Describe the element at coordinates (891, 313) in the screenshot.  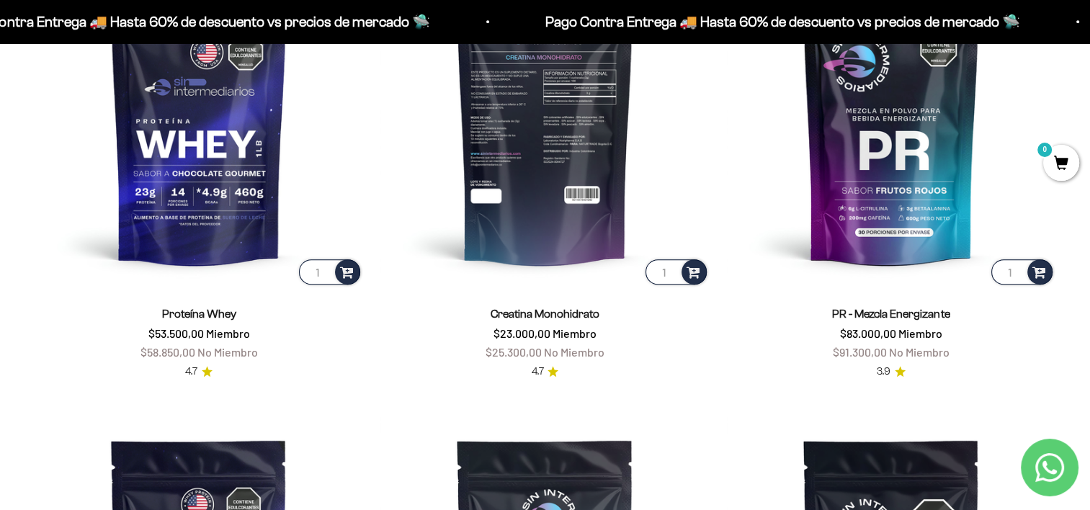
I see `a: PR - Mezcla Energizante` at that location.